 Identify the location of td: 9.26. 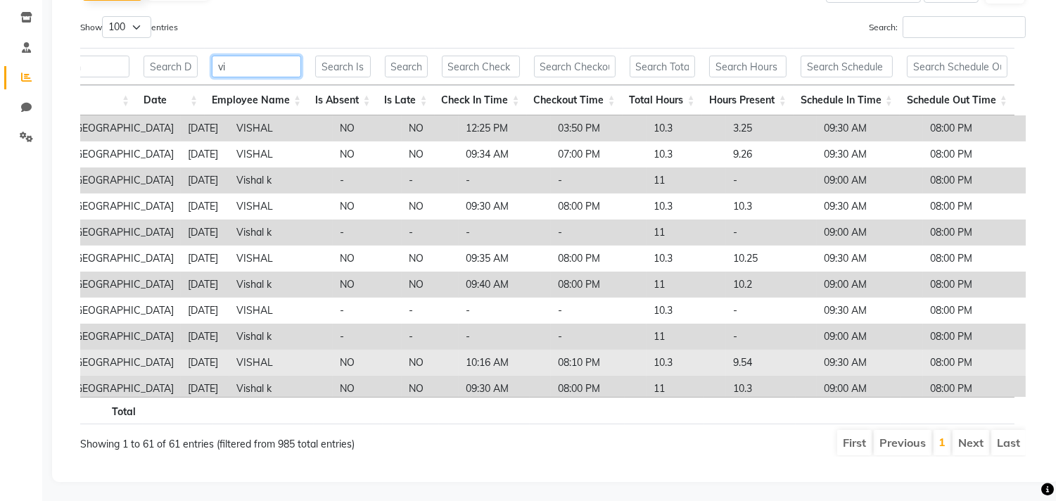
(771, 154).